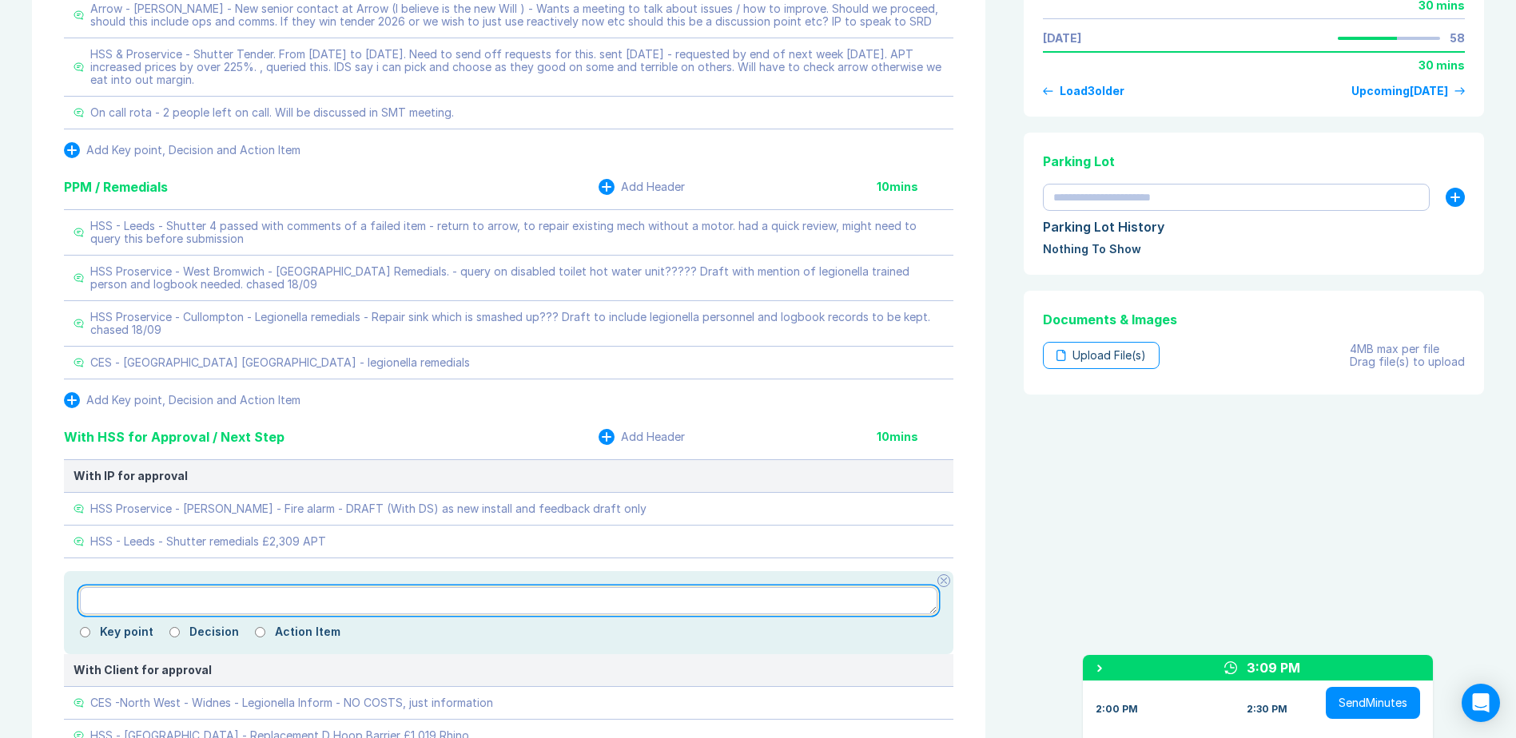  I want to click on div: Open Intercom Messenger, so click(1481, 703).